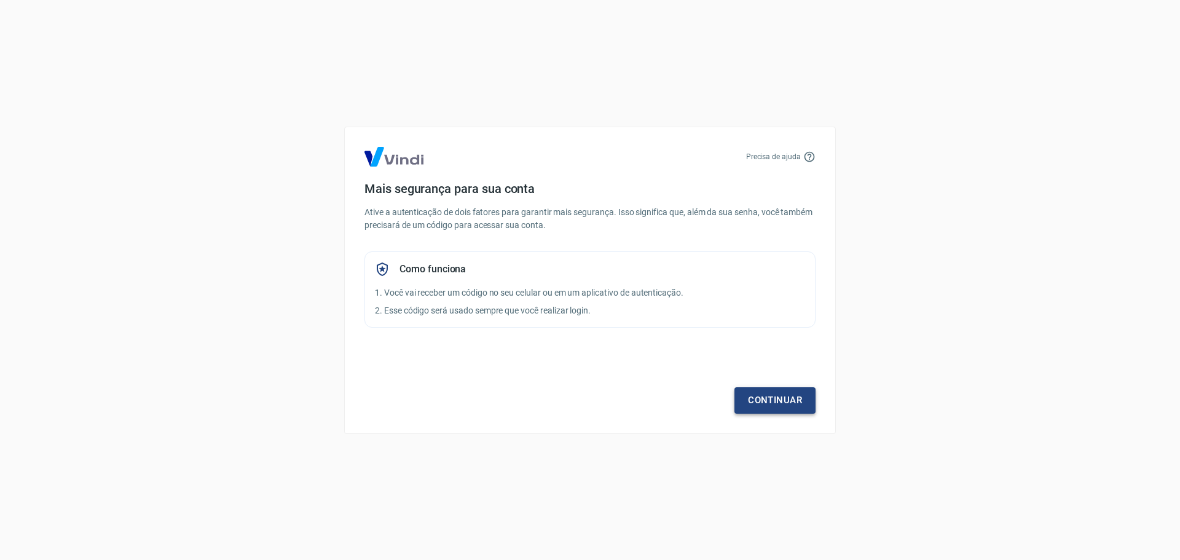 This screenshot has height=560, width=1180. Describe the element at coordinates (773, 157) in the screenshot. I see `p: Precisa de ajuda` at that location.